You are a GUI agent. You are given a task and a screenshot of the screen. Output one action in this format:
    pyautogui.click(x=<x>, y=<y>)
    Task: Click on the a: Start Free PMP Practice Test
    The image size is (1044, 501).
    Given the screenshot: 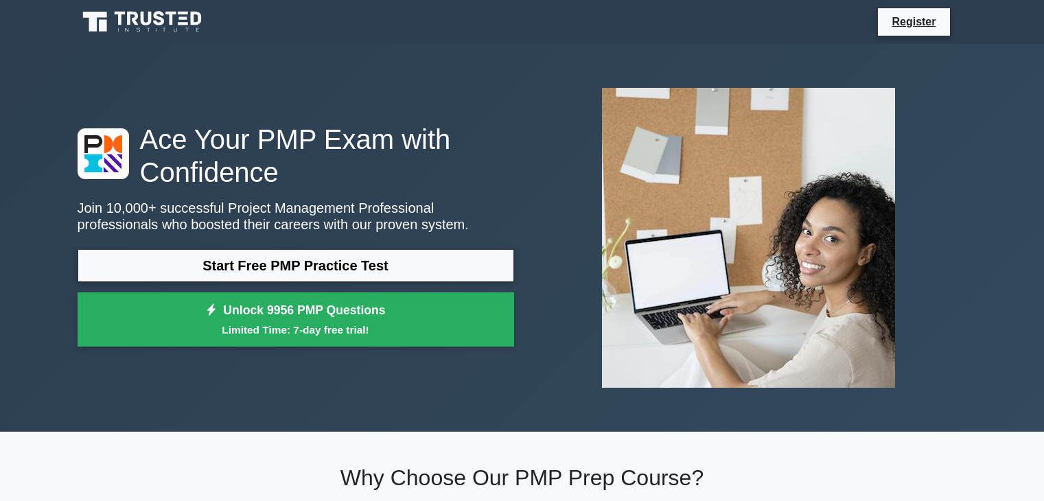 What is the action you would take?
    pyautogui.click(x=296, y=266)
    